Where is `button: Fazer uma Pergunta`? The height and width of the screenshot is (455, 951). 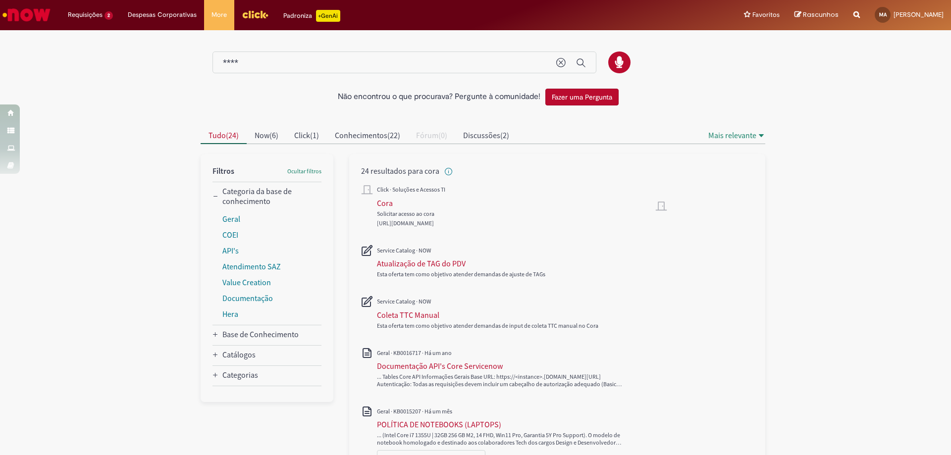
button: Fazer uma Pergunta is located at coordinates (582, 97).